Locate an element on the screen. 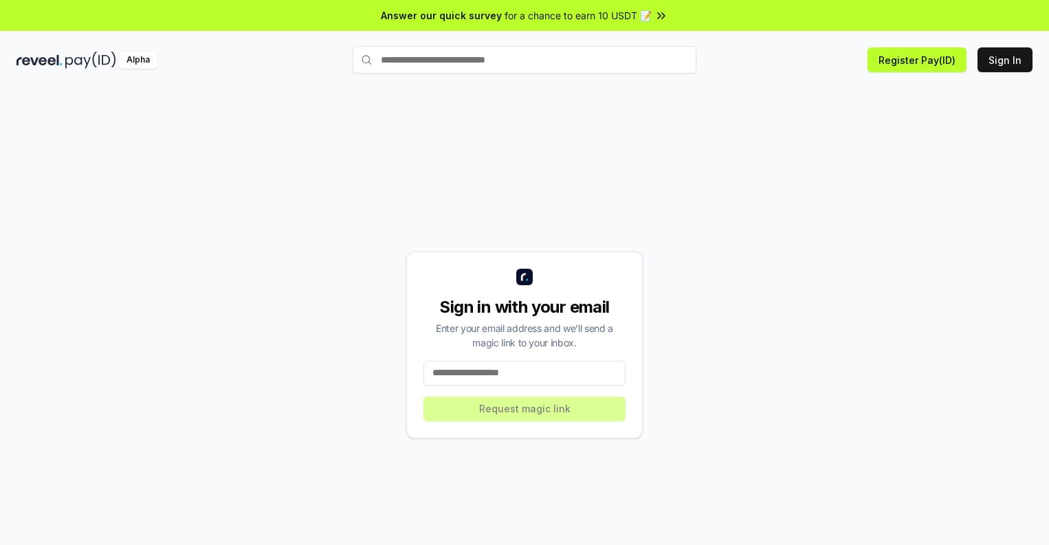 This screenshot has width=1049, height=545. div: Enter your email address and we’ll send a magic link to your inbox. is located at coordinates (525, 336).